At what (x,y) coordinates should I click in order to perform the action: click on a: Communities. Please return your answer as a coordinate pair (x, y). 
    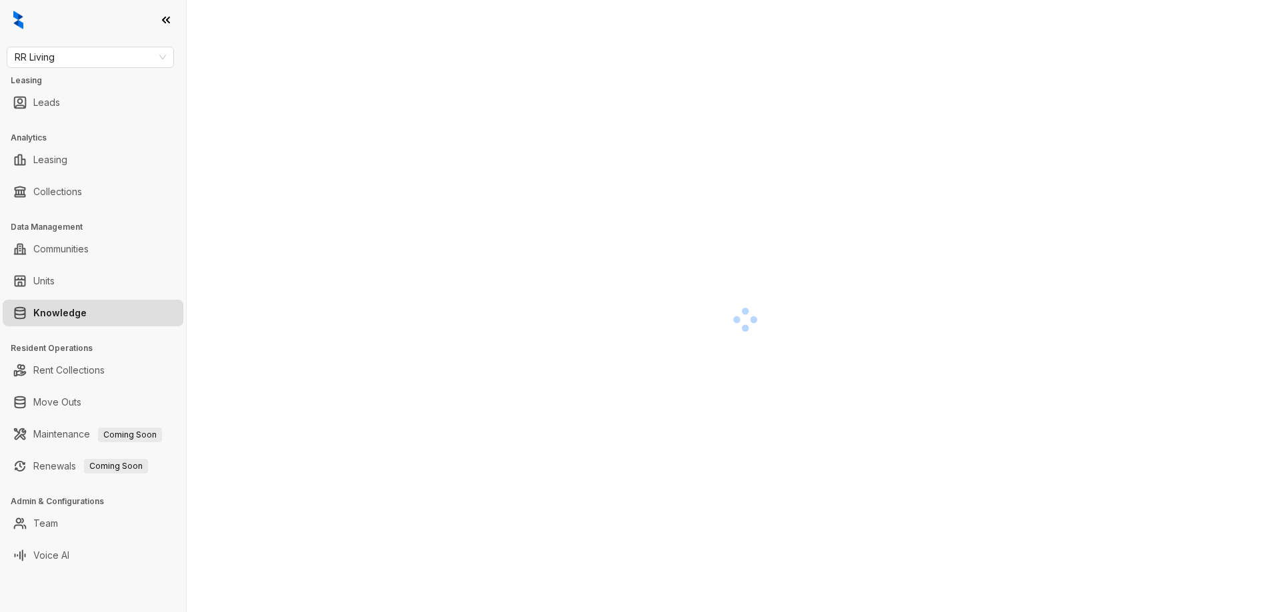
    Looking at the image, I should click on (61, 249).